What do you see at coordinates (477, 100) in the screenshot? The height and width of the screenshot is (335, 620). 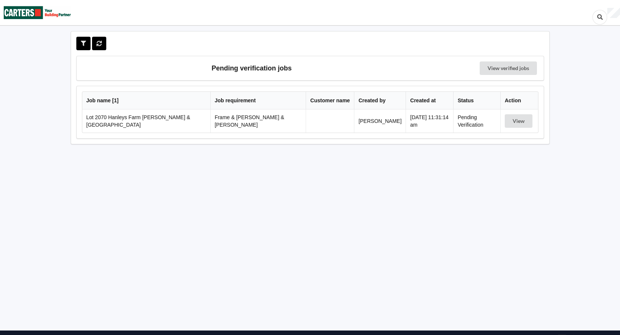 I see `th: Status` at bounding box center [477, 100].